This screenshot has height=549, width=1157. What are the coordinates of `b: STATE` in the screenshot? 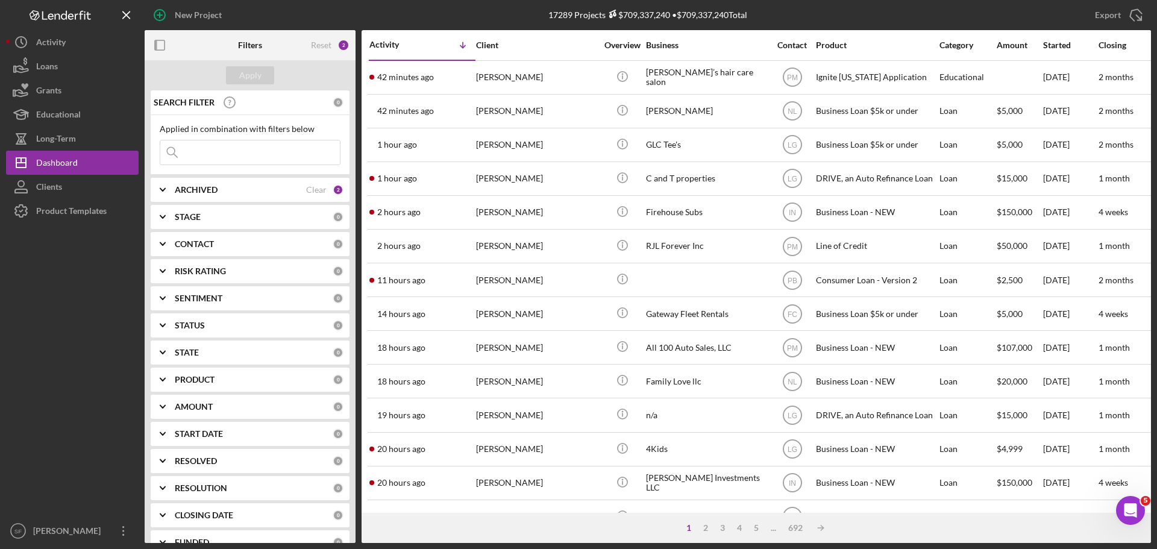 It's located at (187, 353).